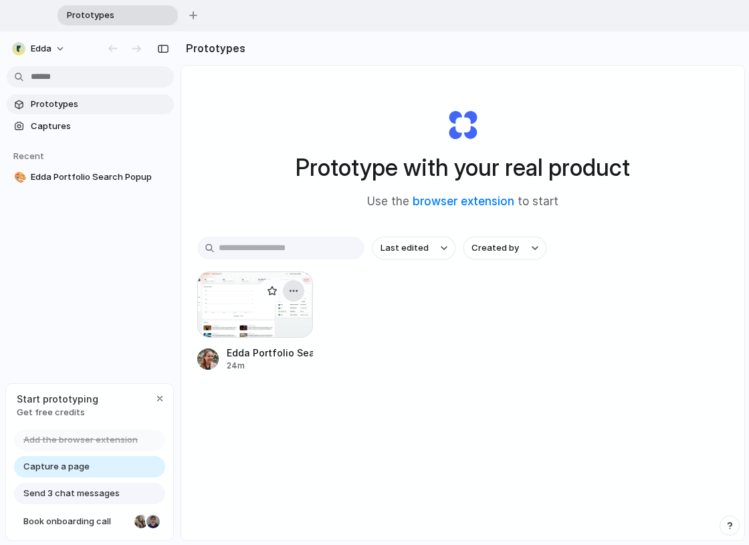 This screenshot has height=545, width=749. What do you see at coordinates (41, 49) in the screenshot?
I see `span: Edda` at bounding box center [41, 49].